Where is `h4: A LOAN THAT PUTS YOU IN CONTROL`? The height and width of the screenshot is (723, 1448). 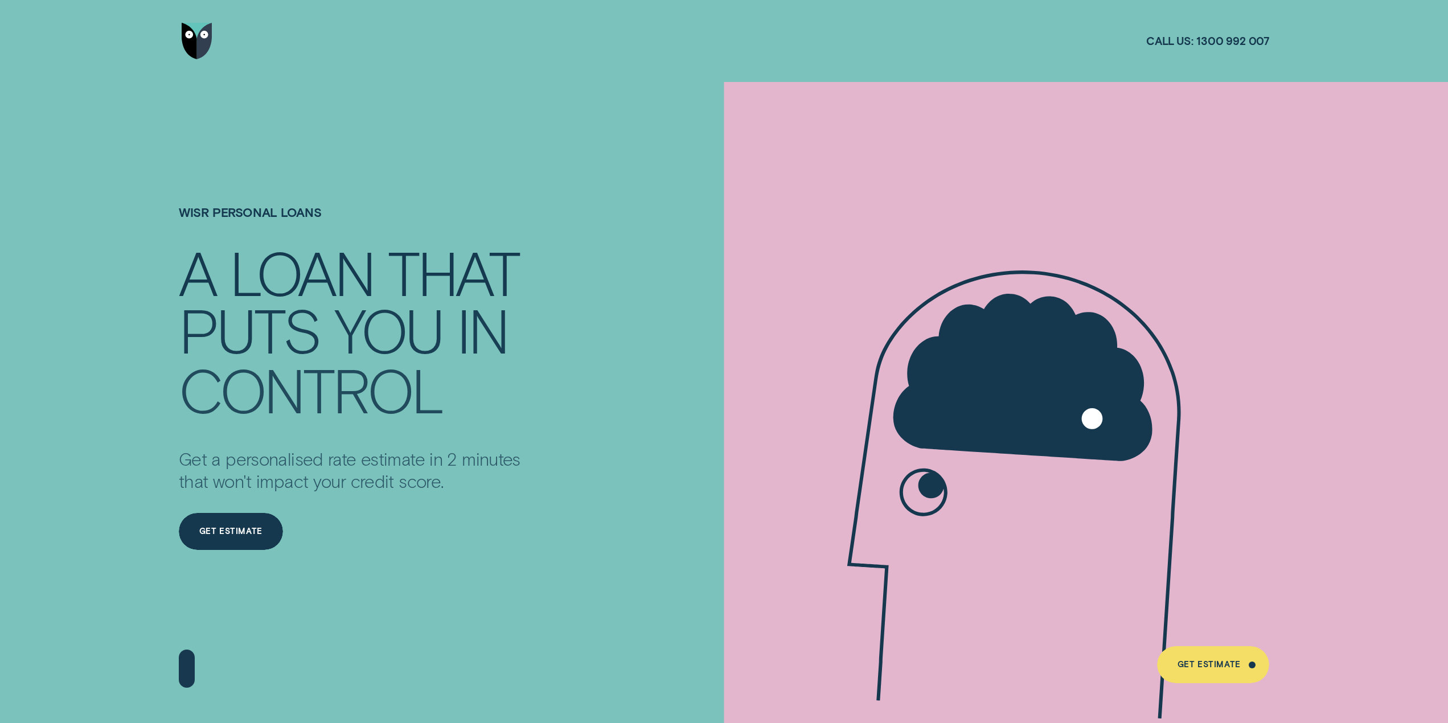
h4: A LOAN THAT PUTS YOU IN CONTROL is located at coordinates (356, 328).